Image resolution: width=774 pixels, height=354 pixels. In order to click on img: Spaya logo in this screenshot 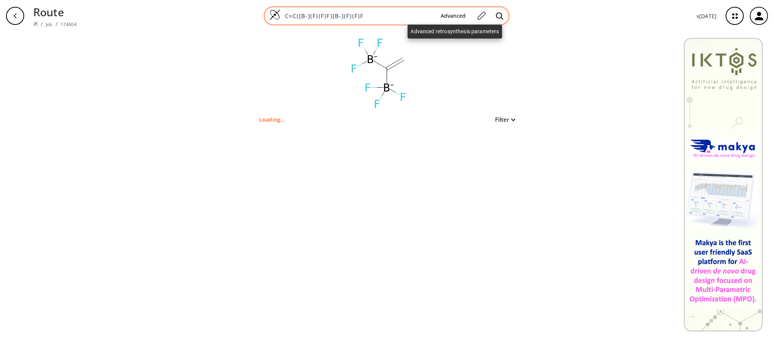, I will do `click(36, 24)`.